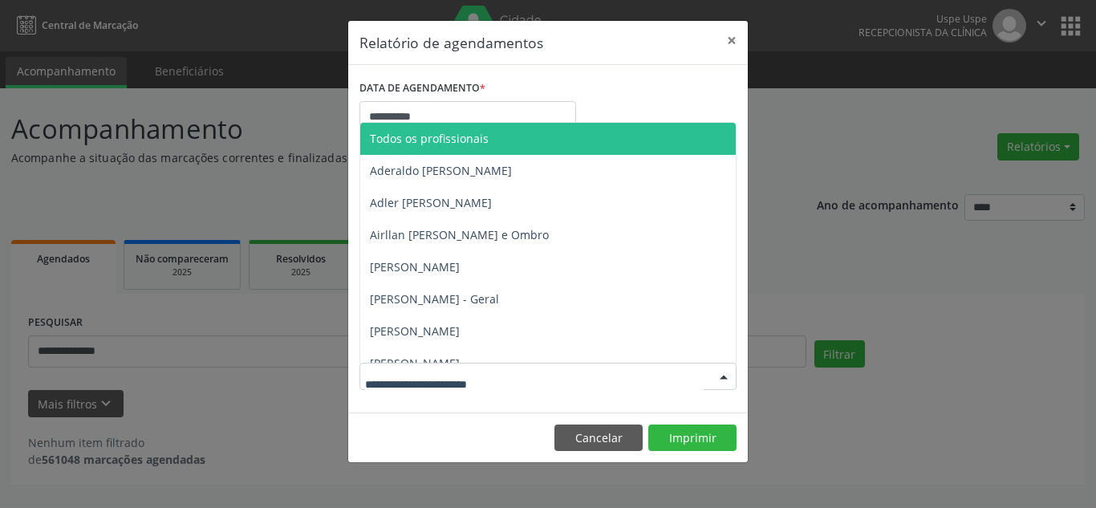 This screenshot has height=508, width=1096. I want to click on button: Close, so click(732, 40).